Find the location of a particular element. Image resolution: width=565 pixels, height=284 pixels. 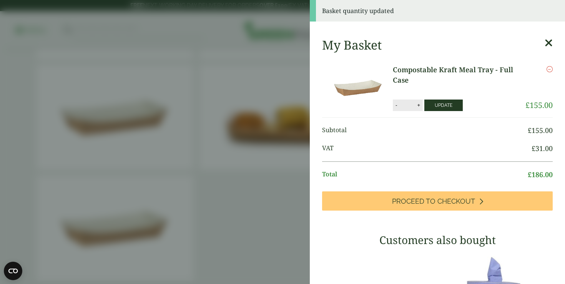

a: Compostable Kraft Meal Tray - Full Case is located at coordinates (459, 75).